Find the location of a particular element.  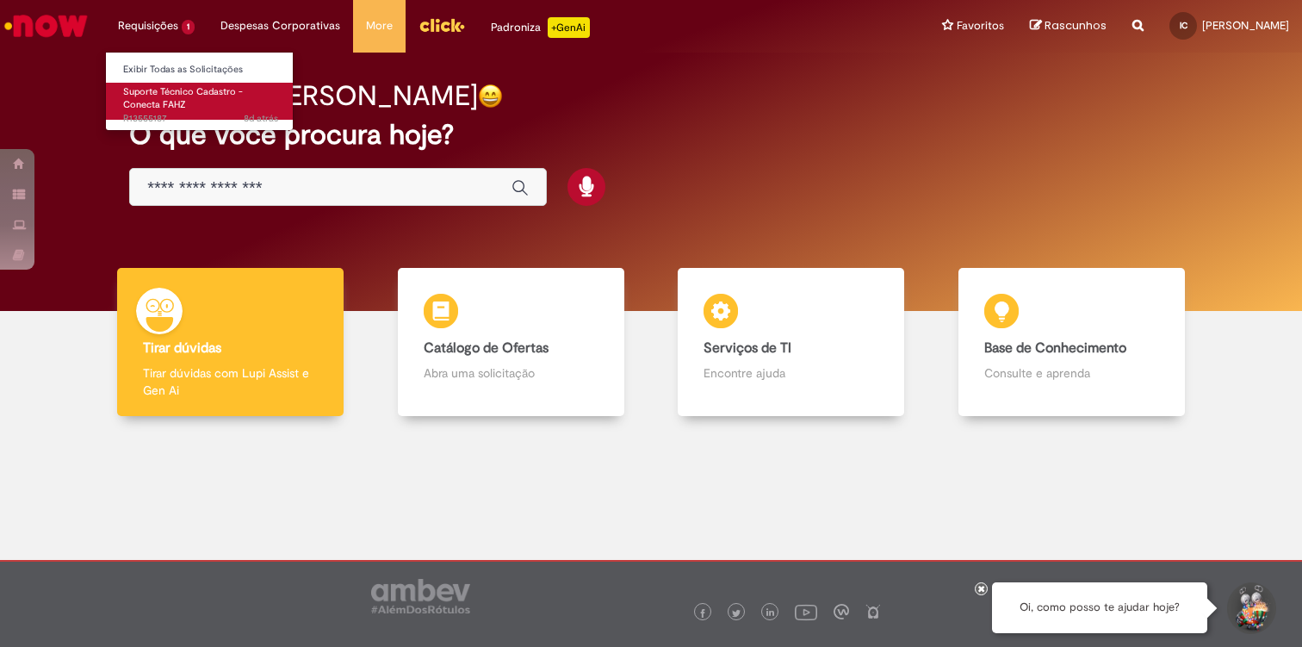

span: R13555187 is located at coordinates (201, 119).